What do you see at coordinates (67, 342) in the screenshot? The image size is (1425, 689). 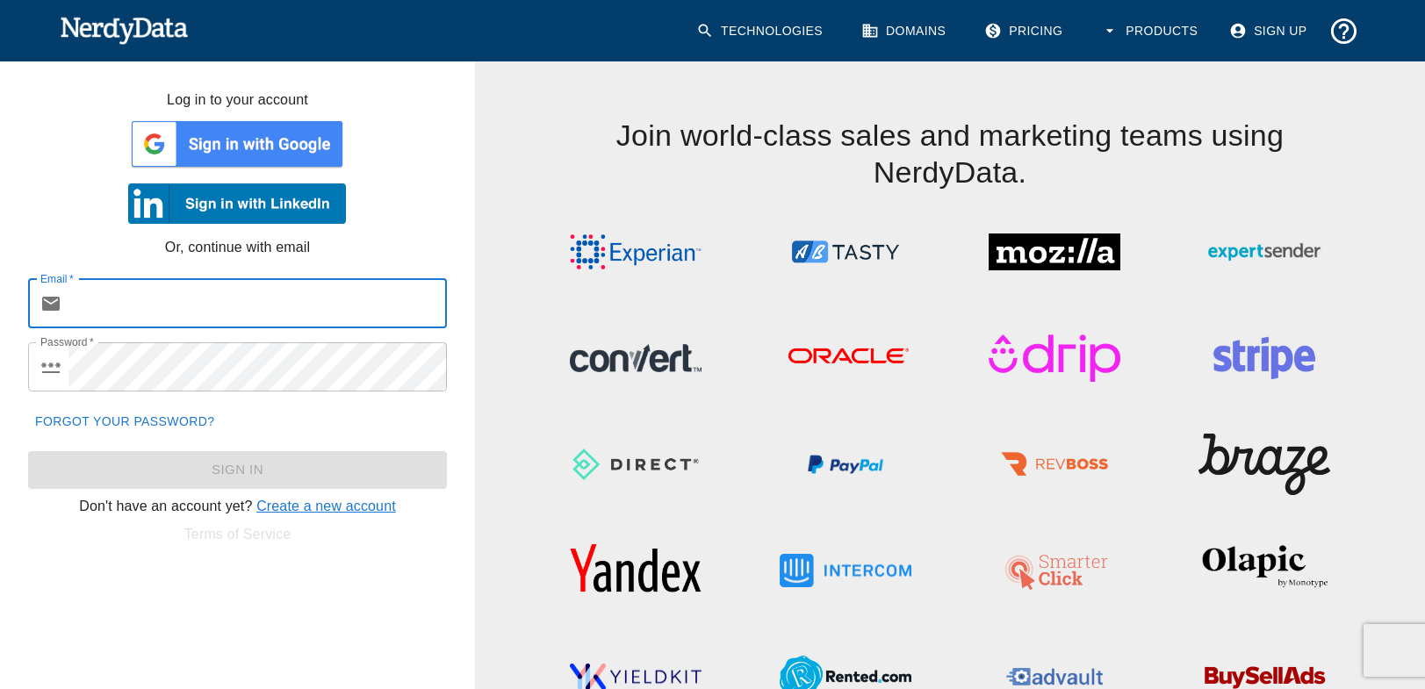 I see `label: Password` at bounding box center [67, 342].